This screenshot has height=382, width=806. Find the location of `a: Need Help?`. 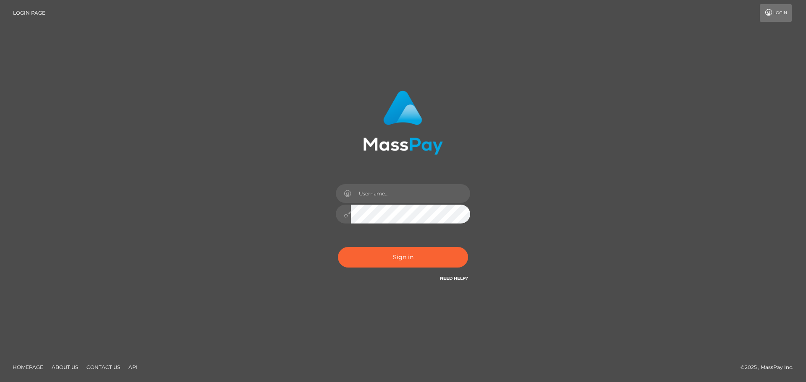

a: Need Help? is located at coordinates (454, 278).